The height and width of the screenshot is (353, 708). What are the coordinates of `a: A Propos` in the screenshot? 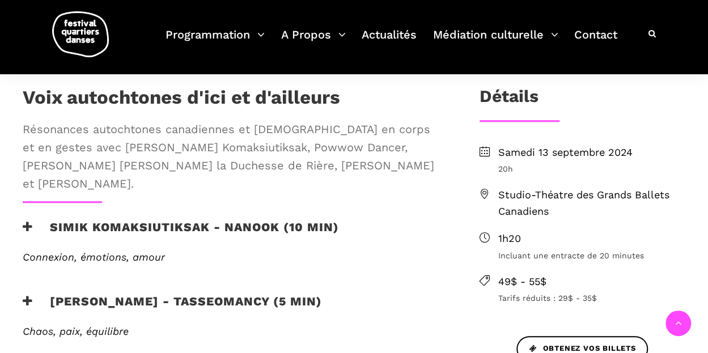 It's located at (313, 41).